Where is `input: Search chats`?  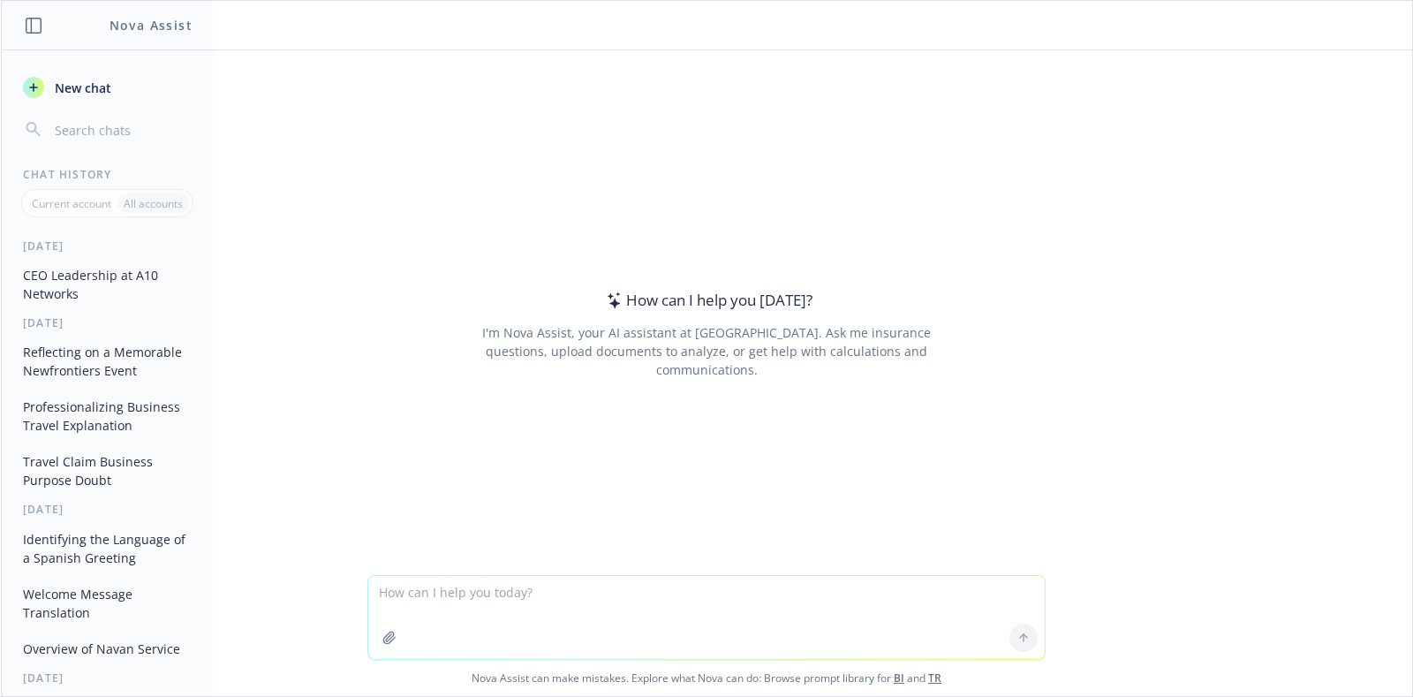 input: Search chats is located at coordinates (121, 130).